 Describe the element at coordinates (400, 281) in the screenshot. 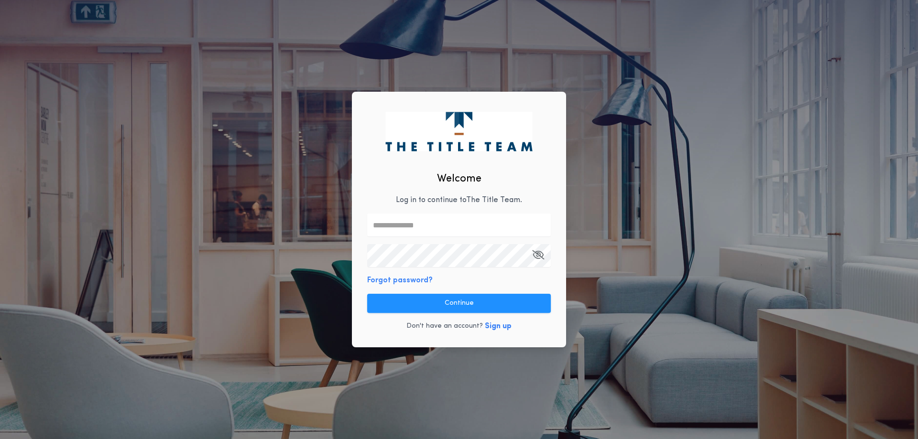

I see `button: Forgot password?` at that location.